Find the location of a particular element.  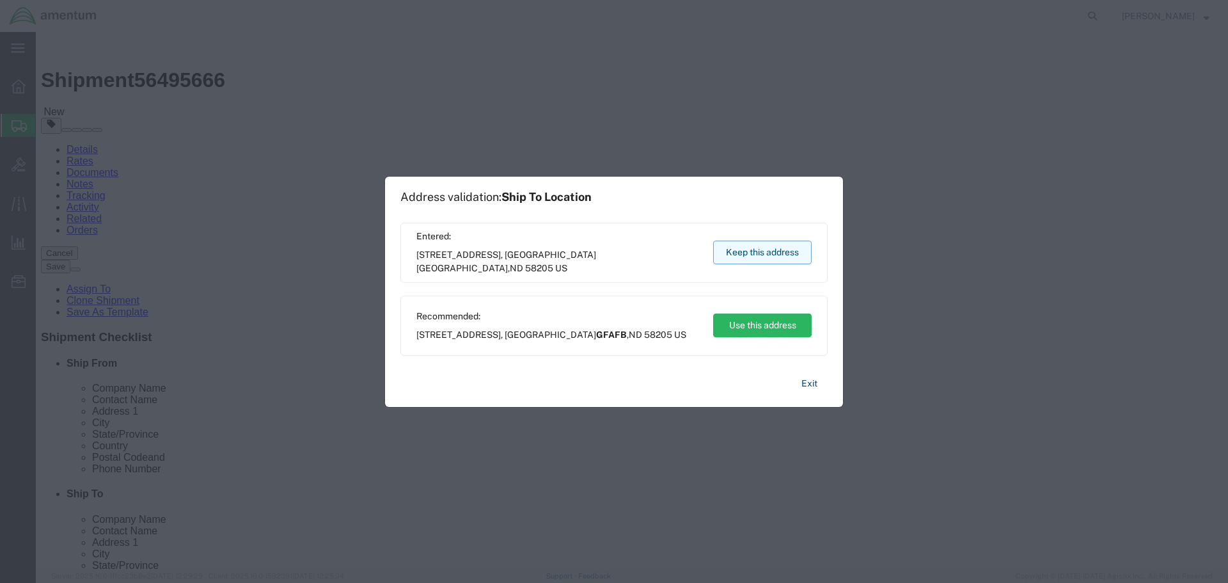

span: GFAFB is located at coordinates (611, 335).